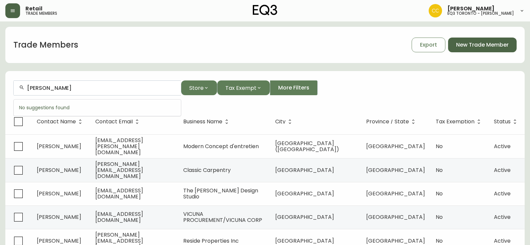 Image resolution: width=530 pixels, height=245 pixels. Describe the element at coordinates (482, 45) in the screenshot. I see `button: New Trade Member` at that location.